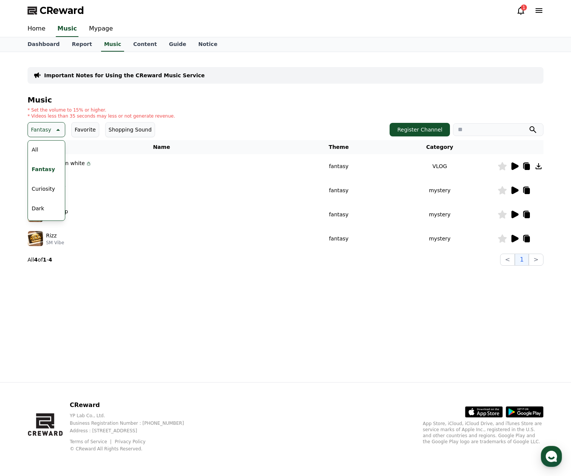  Describe the element at coordinates (124, 75) in the screenshot. I see `p: Important Notes for Using the CReward Music Service` at that location.